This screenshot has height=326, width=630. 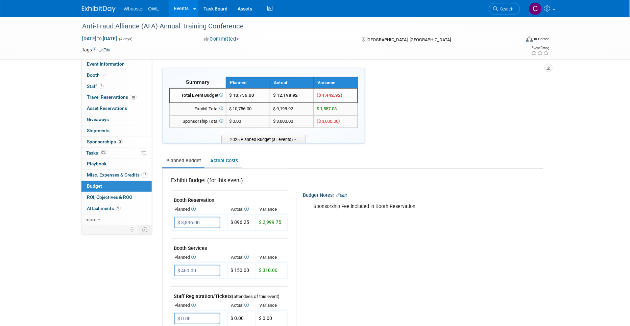 I want to click on a: Actual Costs, so click(x=224, y=161).